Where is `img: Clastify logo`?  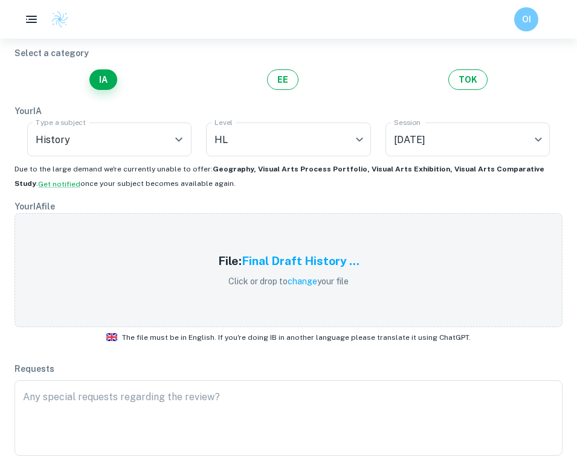
img: Clastify logo is located at coordinates (60, 19).